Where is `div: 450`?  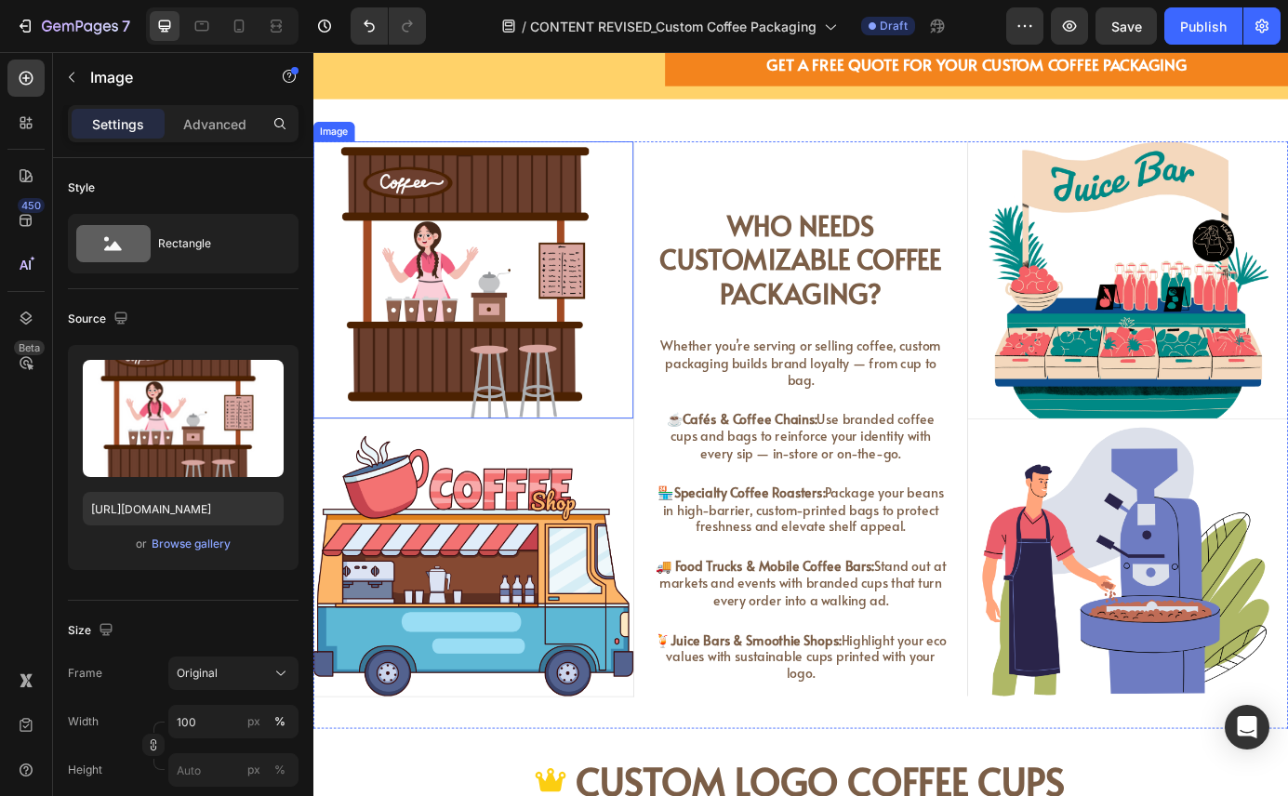 div: 450 is located at coordinates (31, 205).